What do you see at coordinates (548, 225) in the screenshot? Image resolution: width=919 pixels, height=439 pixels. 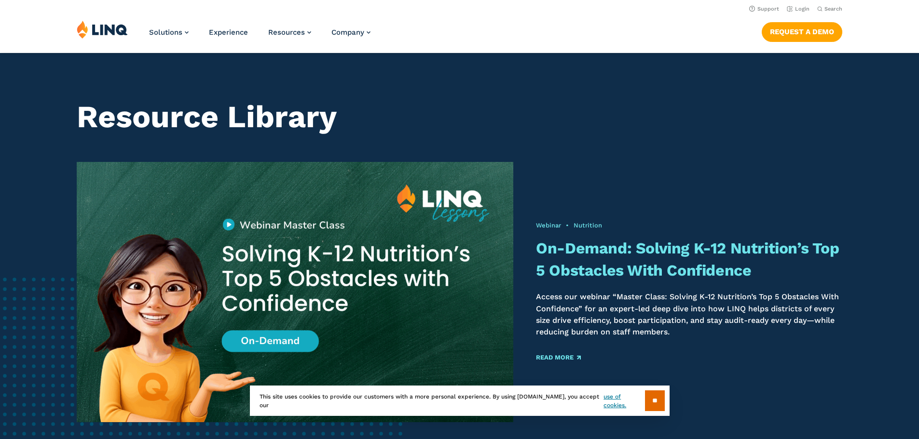 I see `a: Webinar` at bounding box center [548, 225].